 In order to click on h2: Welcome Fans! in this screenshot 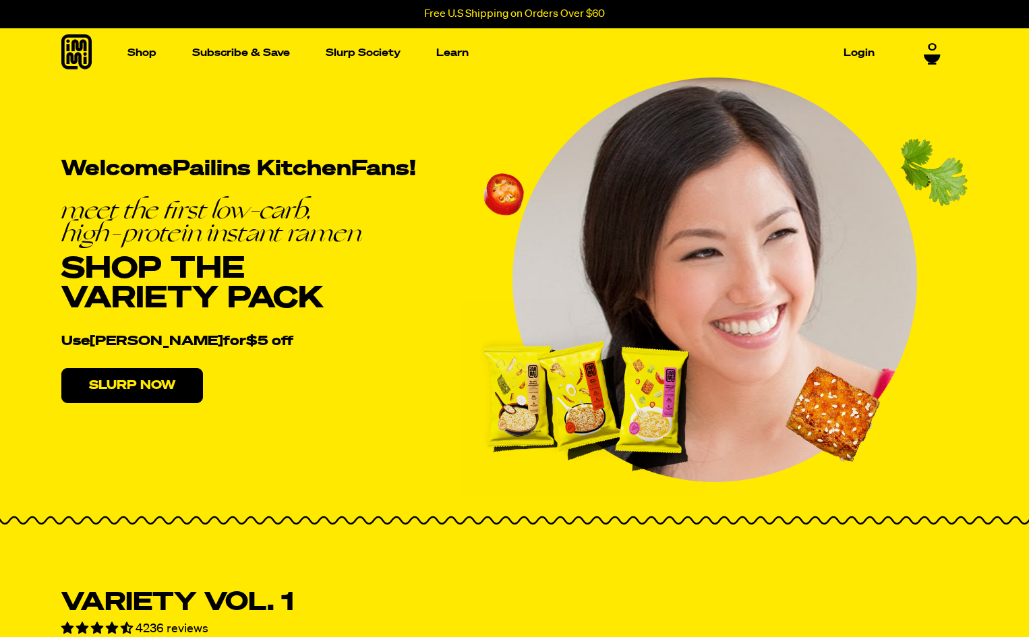, I will do `click(251, 169)`.